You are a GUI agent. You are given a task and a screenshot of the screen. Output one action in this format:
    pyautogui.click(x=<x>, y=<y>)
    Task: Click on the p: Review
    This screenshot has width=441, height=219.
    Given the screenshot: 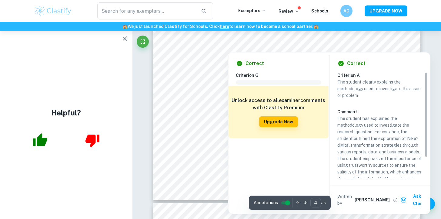 What is the action you would take?
    pyautogui.click(x=289, y=11)
    